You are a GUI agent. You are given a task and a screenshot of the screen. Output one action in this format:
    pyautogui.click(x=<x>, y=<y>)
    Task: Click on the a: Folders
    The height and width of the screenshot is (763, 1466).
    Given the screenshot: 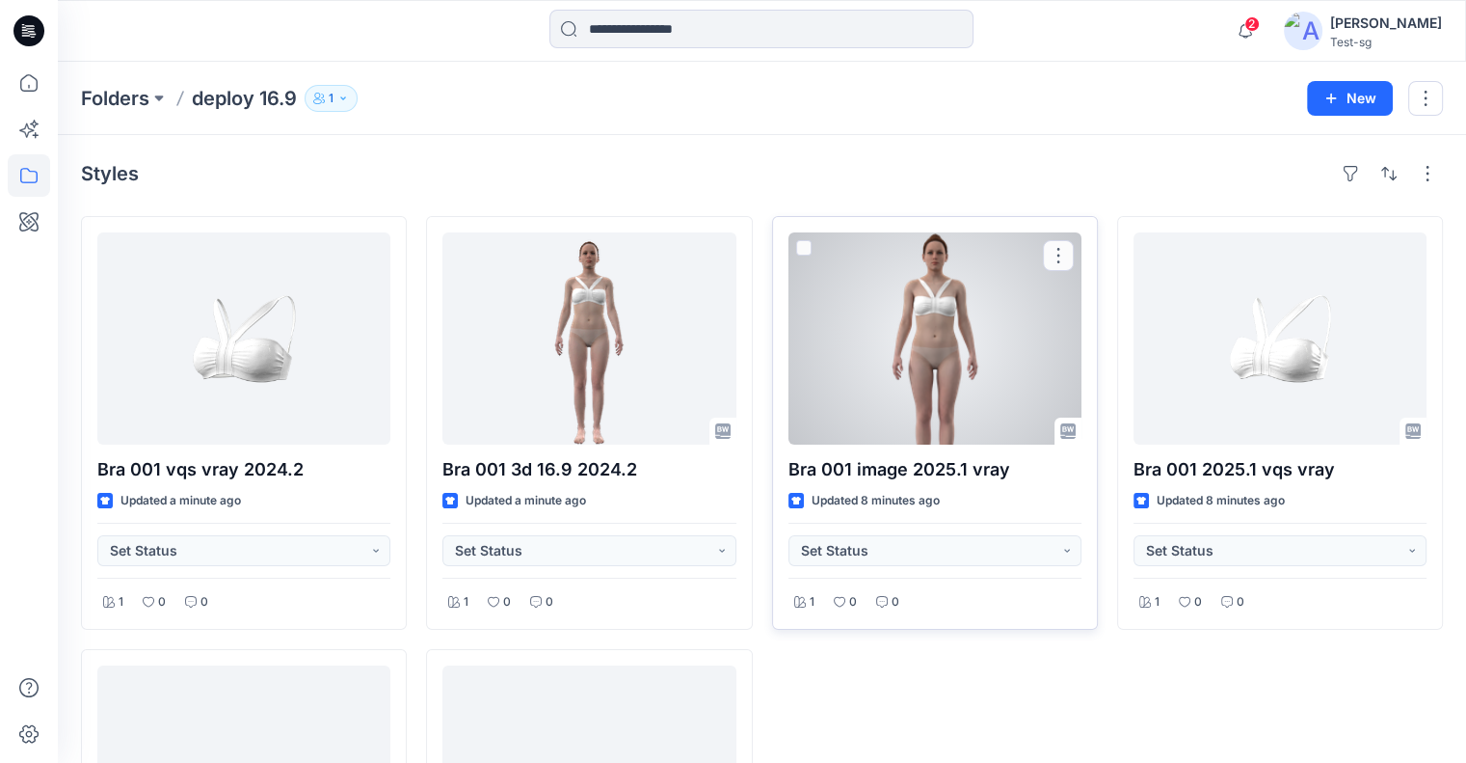 What is the action you would take?
    pyautogui.click(x=115, y=98)
    